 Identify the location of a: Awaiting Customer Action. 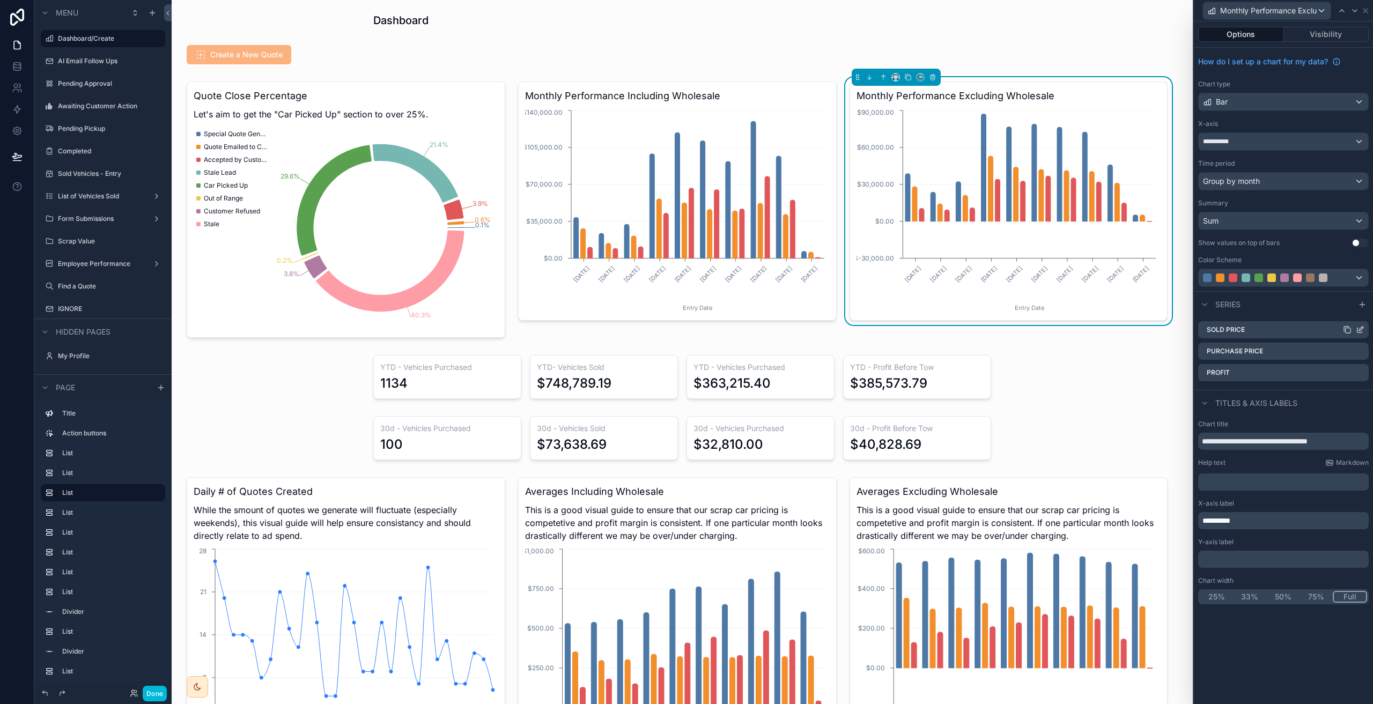
(108, 106).